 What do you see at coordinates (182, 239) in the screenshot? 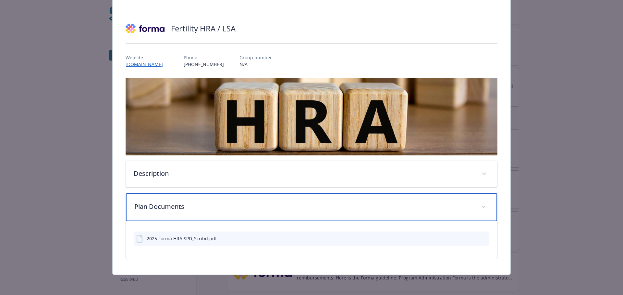
I see `div: 2025 Forma HRA SPD_Scribd.pdf` at bounding box center [182, 239].